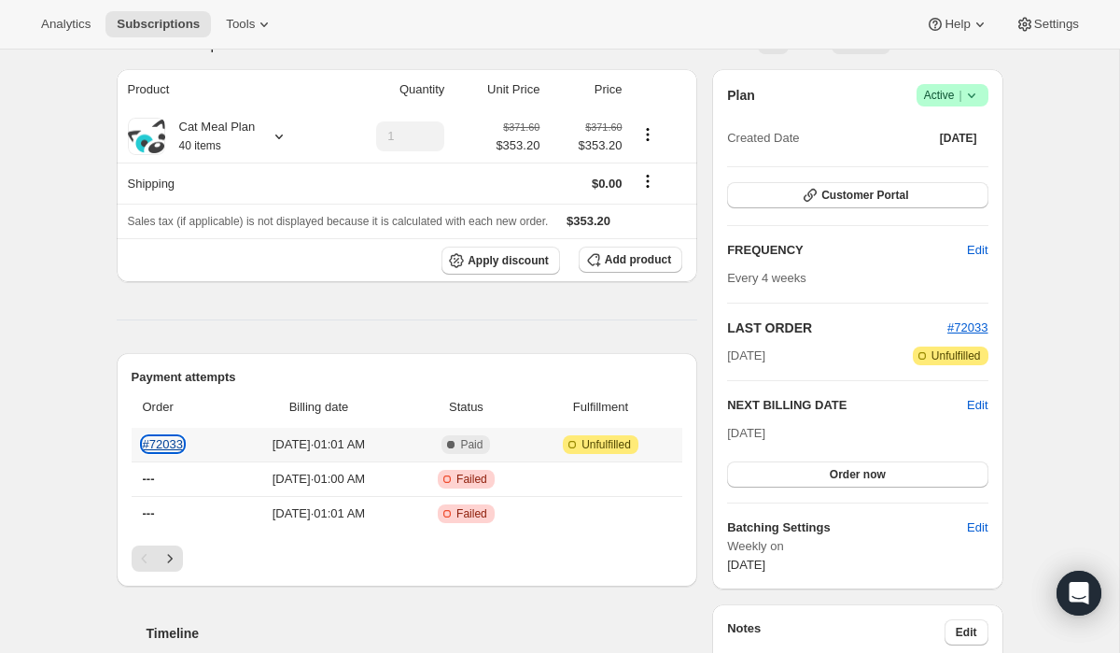  Describe the element at coordinates (600, 407) in the screenshot. I see `span: Fulfillment` at that location.